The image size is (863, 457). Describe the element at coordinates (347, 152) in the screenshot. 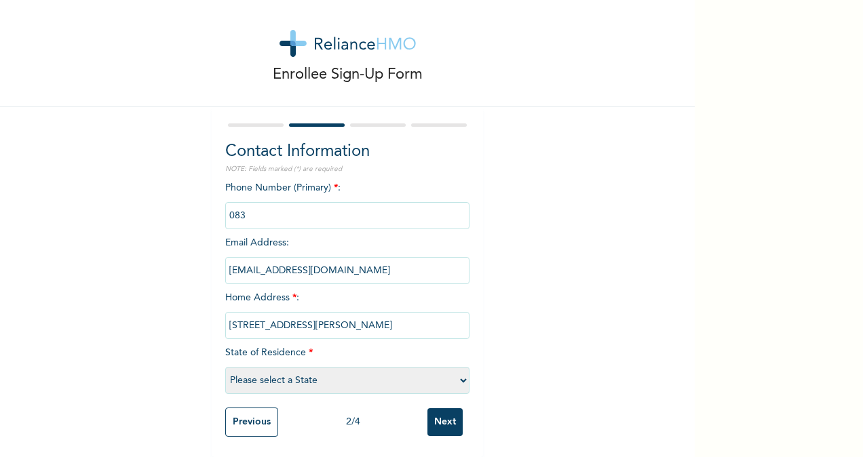

I see `h2: Contact Information` at that location.